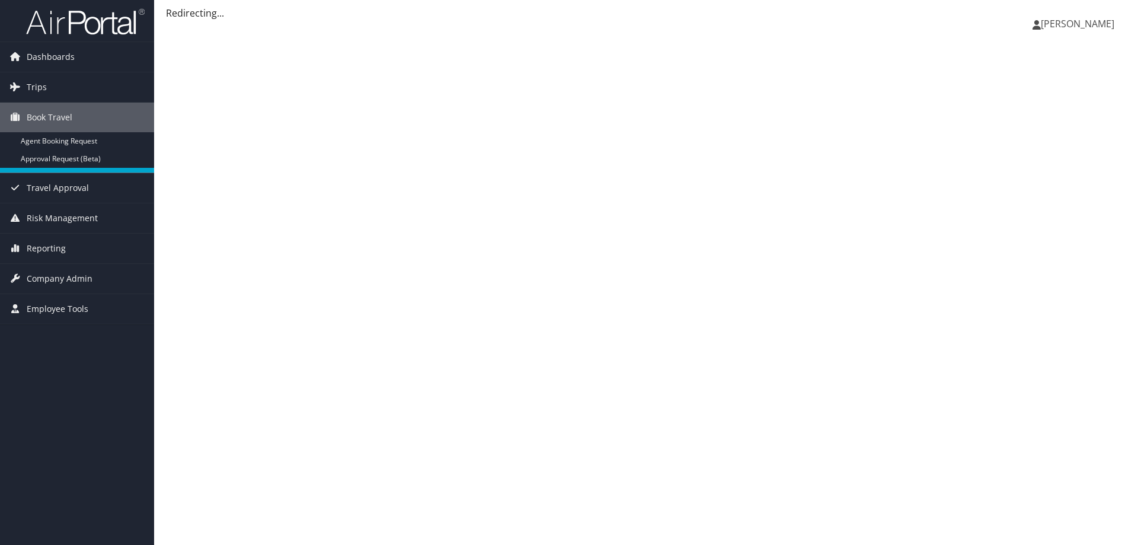 The height and width of the screenshot is (545, 1138). What do you see at coordinates (59, 279) in the screenshot?
I see `span: Company Admin` at bounding box center [59, 279].